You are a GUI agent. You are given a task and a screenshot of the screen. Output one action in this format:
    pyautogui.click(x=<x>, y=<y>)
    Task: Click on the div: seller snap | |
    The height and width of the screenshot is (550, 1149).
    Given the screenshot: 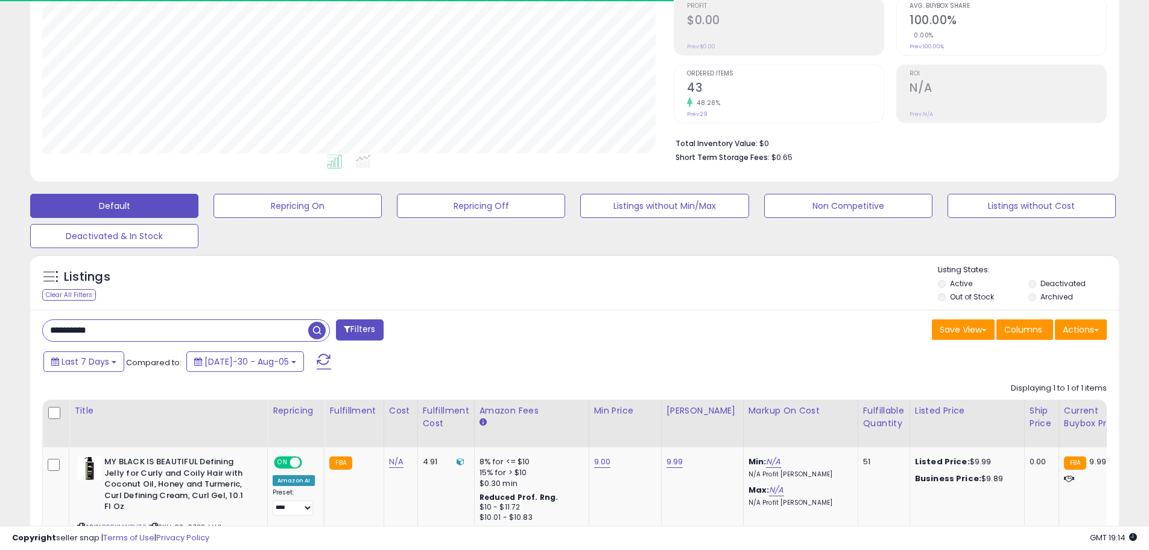 What is the action you would take?
    pyautogui.click(x=110, y=538)
    